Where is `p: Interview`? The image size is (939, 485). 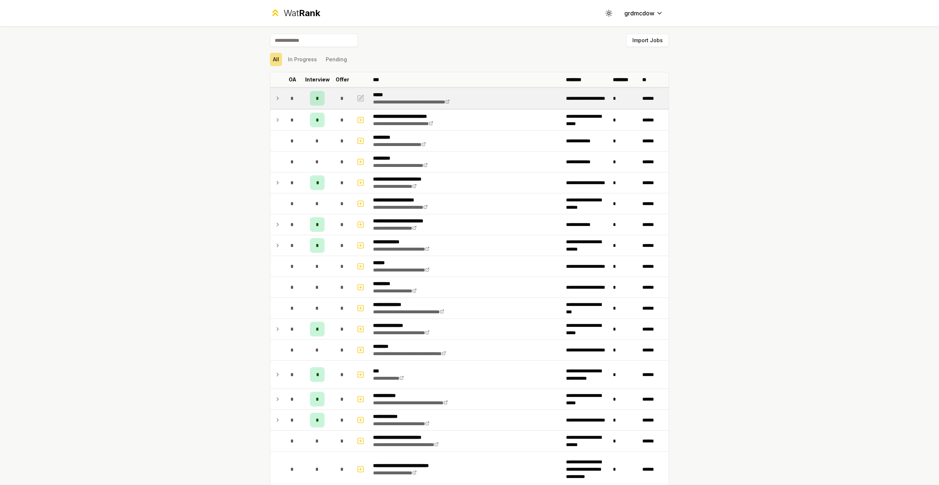
p: Interview is located at coordinates (317, 80).